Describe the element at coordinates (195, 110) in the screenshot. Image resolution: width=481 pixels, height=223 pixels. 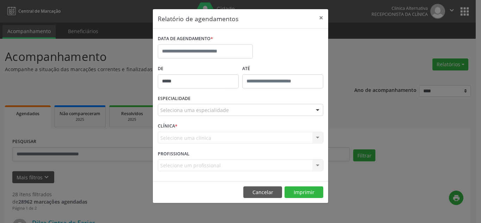
I see `span: Seleciona uma especialidade` at that location.